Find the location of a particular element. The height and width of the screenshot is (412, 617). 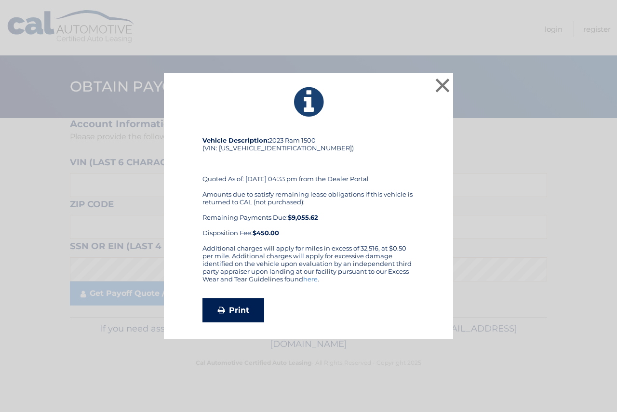

div: Amounts due to satisfy remaining lease obligations if this vehicle is returned to CAL (not purcha... is located at coordinates (308, 214).